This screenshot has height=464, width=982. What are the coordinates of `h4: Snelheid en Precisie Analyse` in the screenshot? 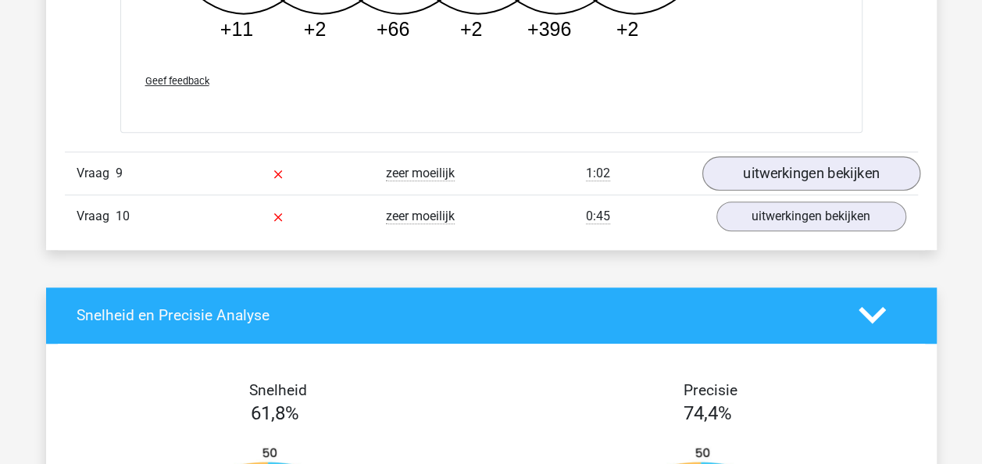 It's located at (455, 315).